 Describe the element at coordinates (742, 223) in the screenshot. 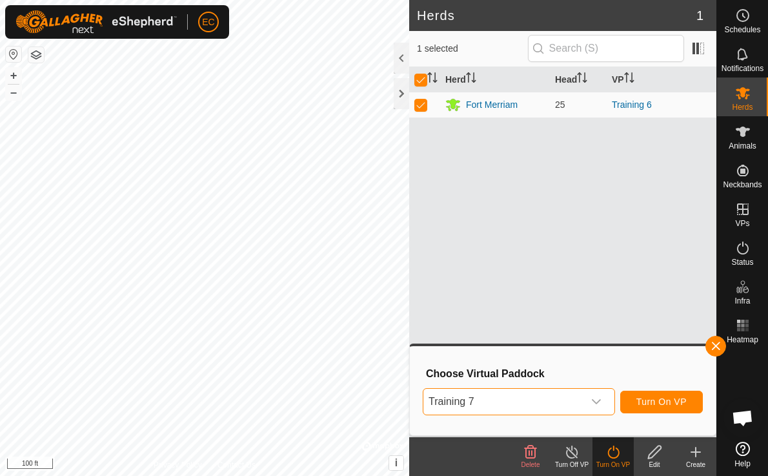

I see `span: VPs` at that location.